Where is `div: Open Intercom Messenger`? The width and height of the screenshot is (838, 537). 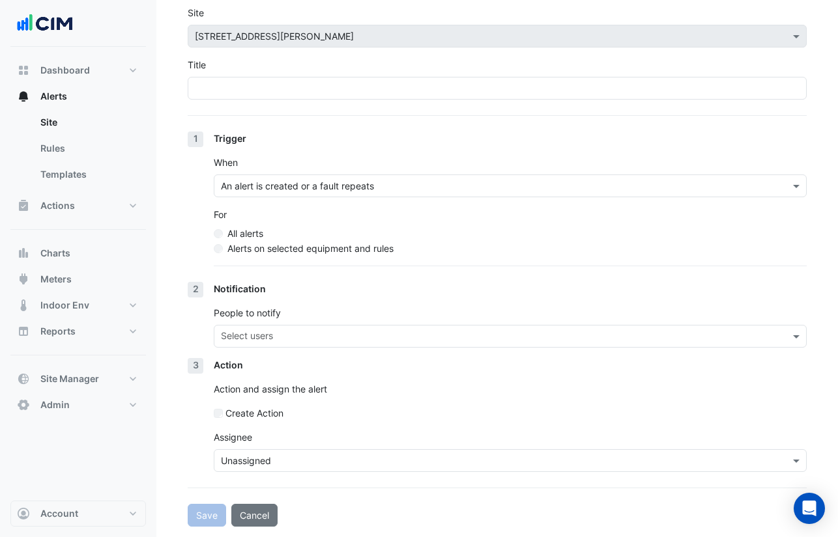
div: Open Intercom Messenger is located at coordinates (809, 509).